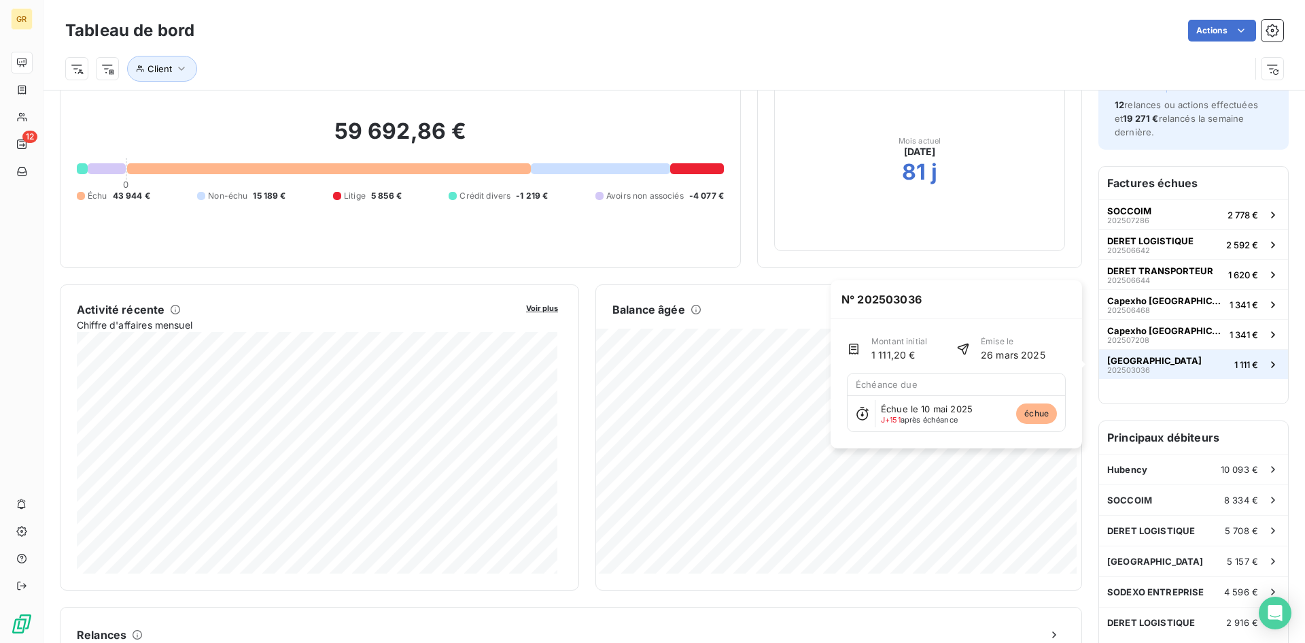 The height and width of the screenshot is (643, 1305). I want to click on span: 1 620 €, so click(1244, 275).